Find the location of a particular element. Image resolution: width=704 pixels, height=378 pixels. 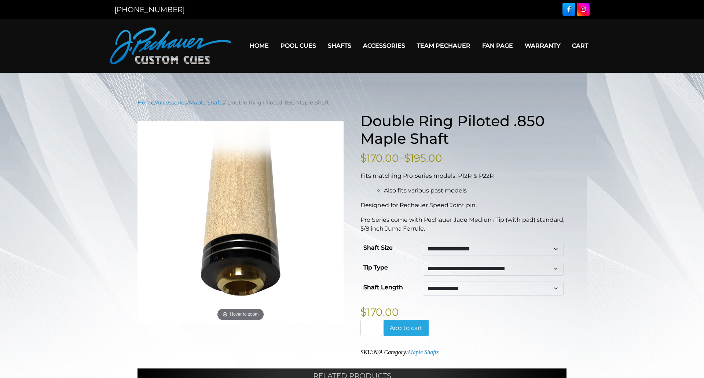

a: Shafts is located at coordinates (340, 45).